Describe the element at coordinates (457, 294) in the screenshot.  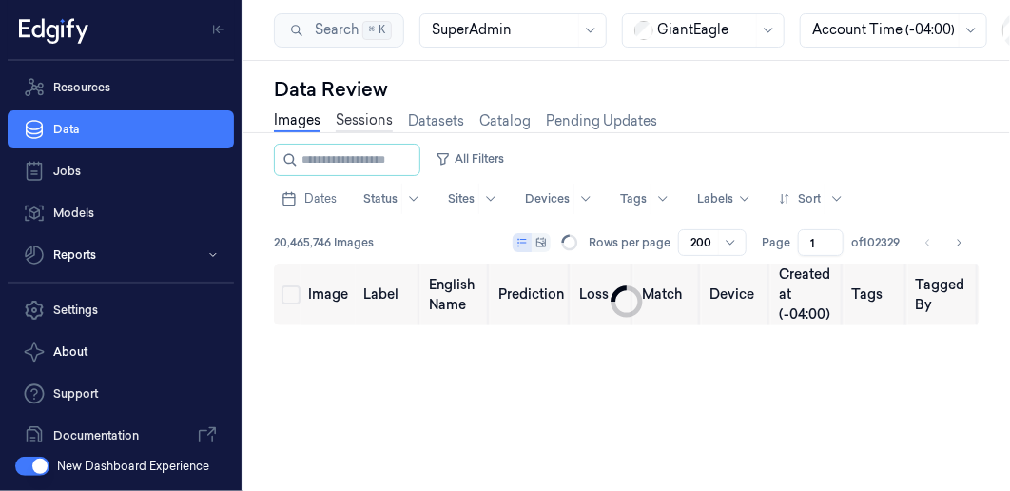
I see `th: English Name` at that location.